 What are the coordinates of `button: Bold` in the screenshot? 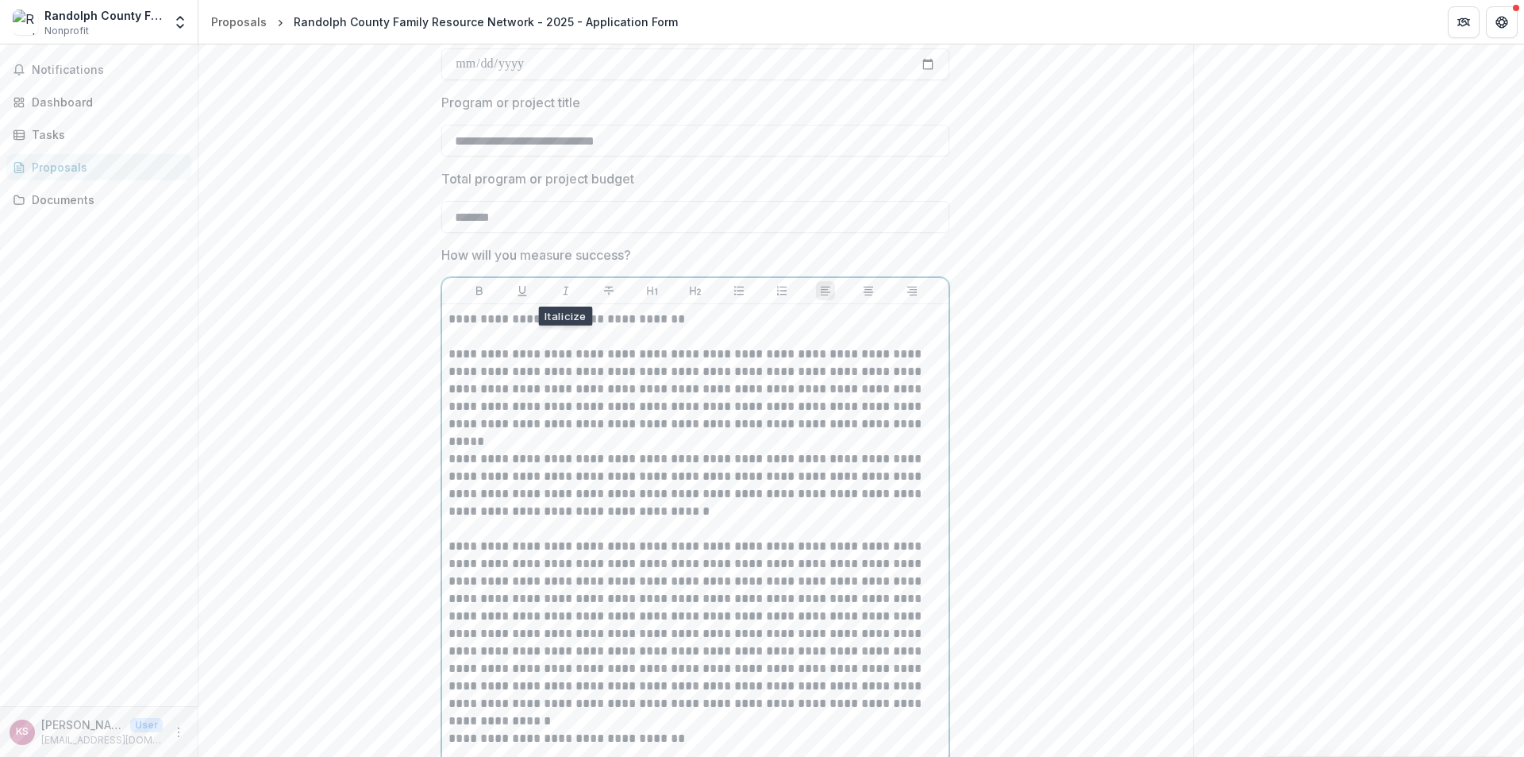 It's located at (479, 291).